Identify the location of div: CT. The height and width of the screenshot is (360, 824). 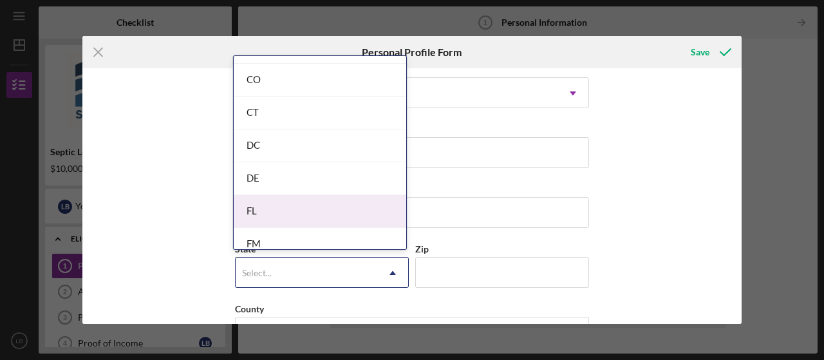
(320, 113).